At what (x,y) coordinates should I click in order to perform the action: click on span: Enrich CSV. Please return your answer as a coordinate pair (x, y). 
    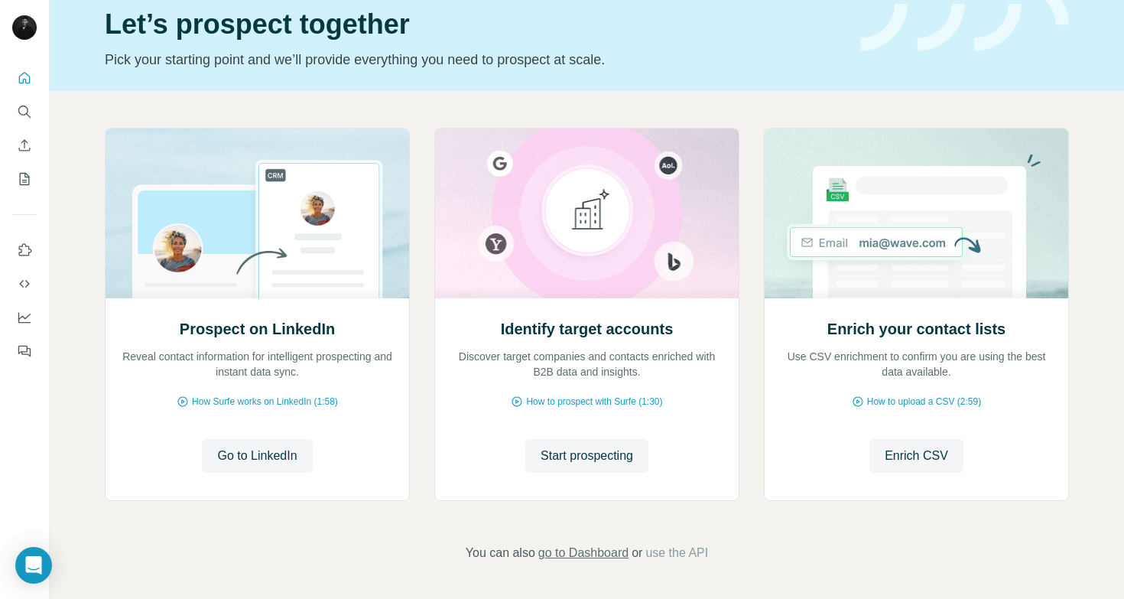
    Looking at the image, I should click on (916, 456).